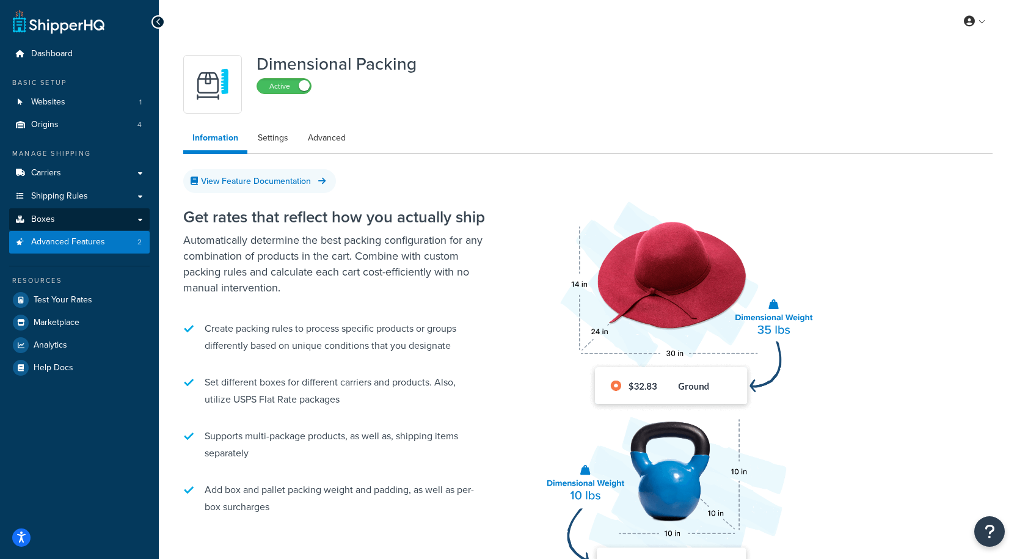 Image resolution: width=1017 pixels, height=559 pixels. Describe the element at coordinates (79, 82) in the screenshot. I see `div: Basic Setup` at that location.